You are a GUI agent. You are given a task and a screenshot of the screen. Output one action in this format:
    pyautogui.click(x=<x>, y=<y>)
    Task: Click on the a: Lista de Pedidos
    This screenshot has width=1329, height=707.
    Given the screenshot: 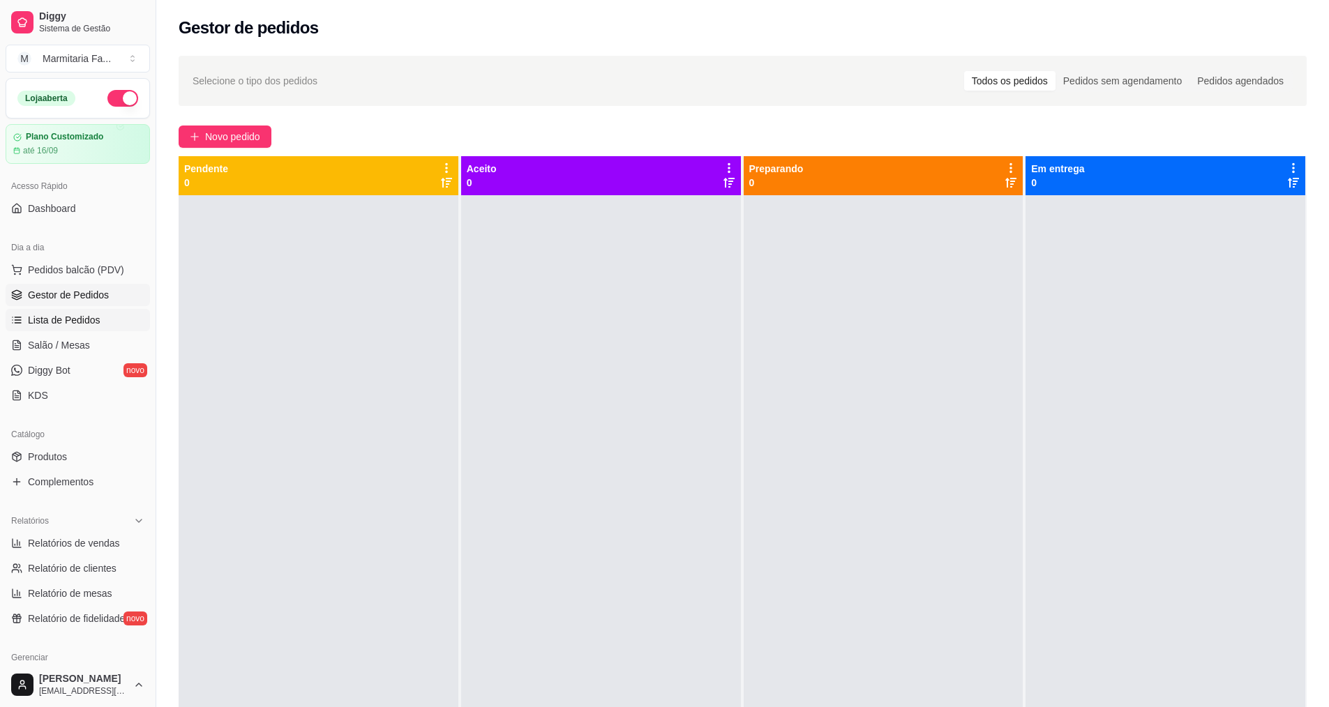 What is the action you would take?
    pyautogui.click(x=77, y=320)
    